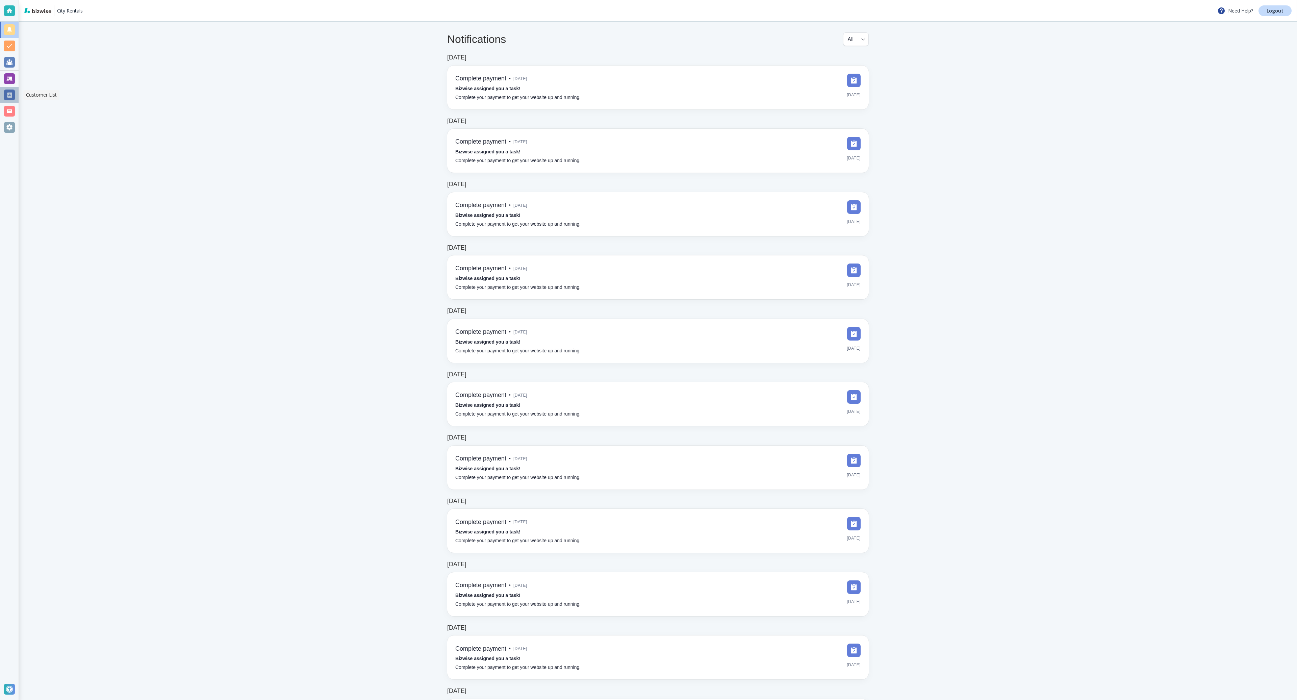  Describe the element at coordinates (1275, 11) in the screenshot. I see `a: Logout` at that location.